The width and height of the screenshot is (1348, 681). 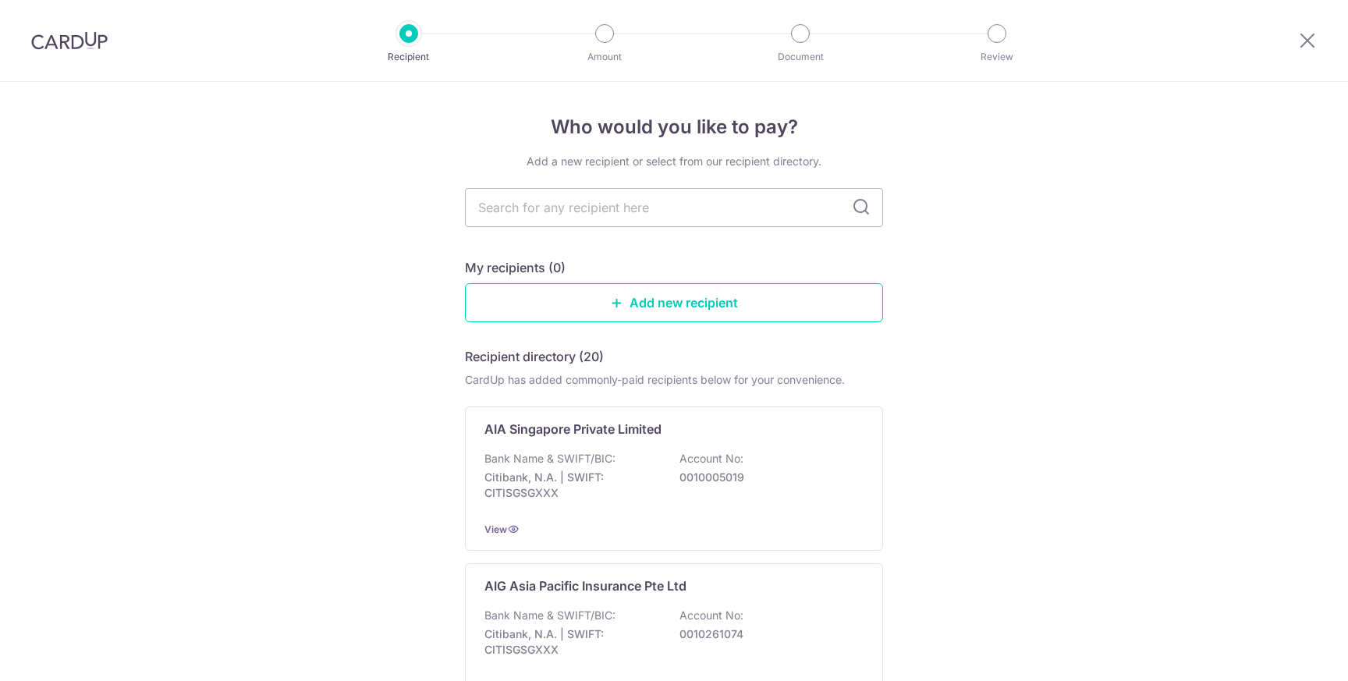 I want to click on h4: Who would you like to pay?, so click(x=674, y=127).